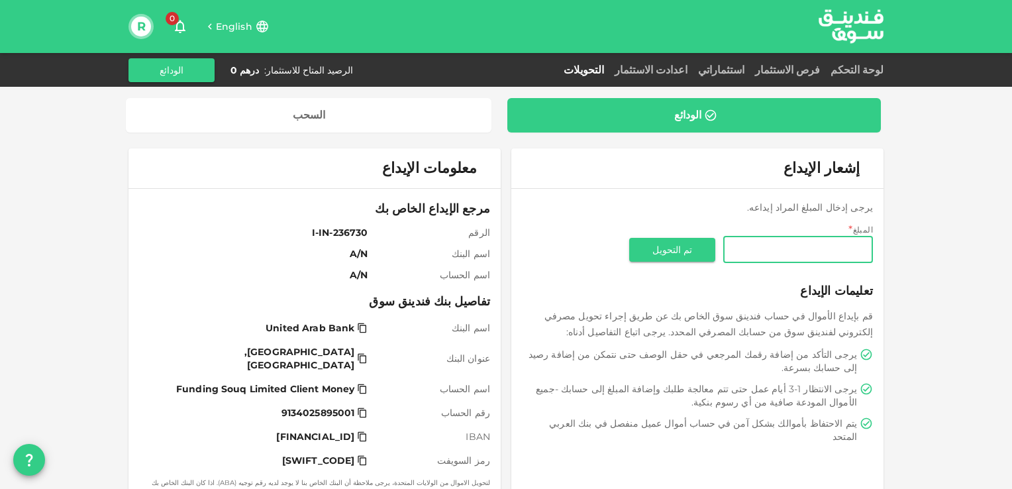 This screenshot has height=489, width=1012. I want to click on span: يرجى إدخال المبلغ المراد إيداعه., so click(810, 207).